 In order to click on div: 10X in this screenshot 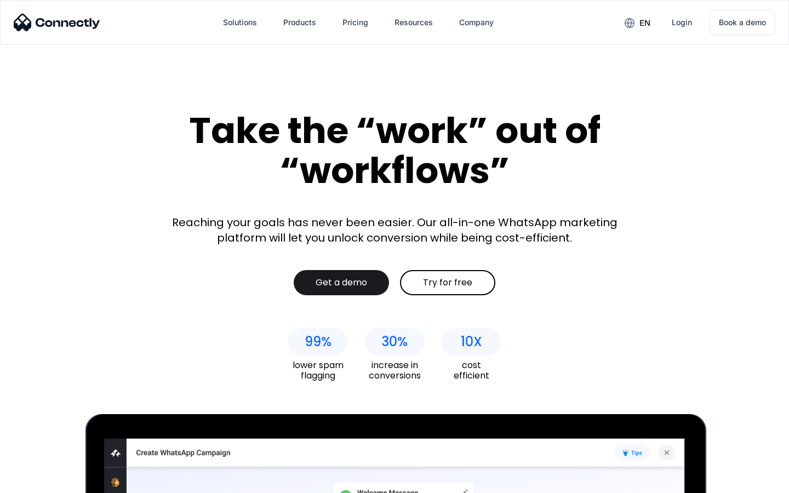, I will do `click(471, 342)`.